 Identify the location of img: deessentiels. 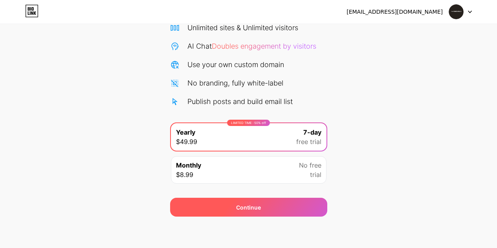
(456, 12).